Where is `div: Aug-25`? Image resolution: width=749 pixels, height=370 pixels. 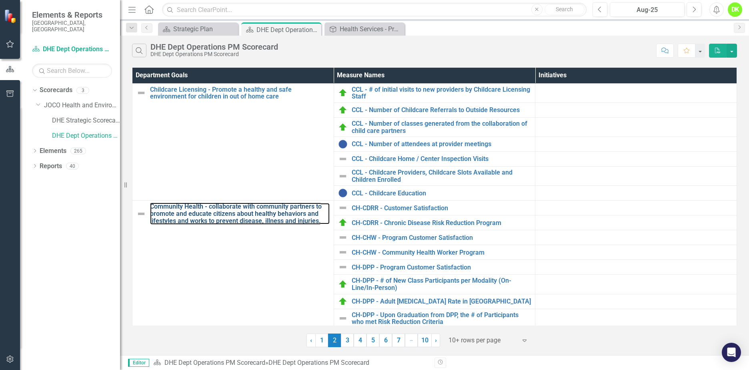 div: Aug-25 is located at coordinates (647, 10).